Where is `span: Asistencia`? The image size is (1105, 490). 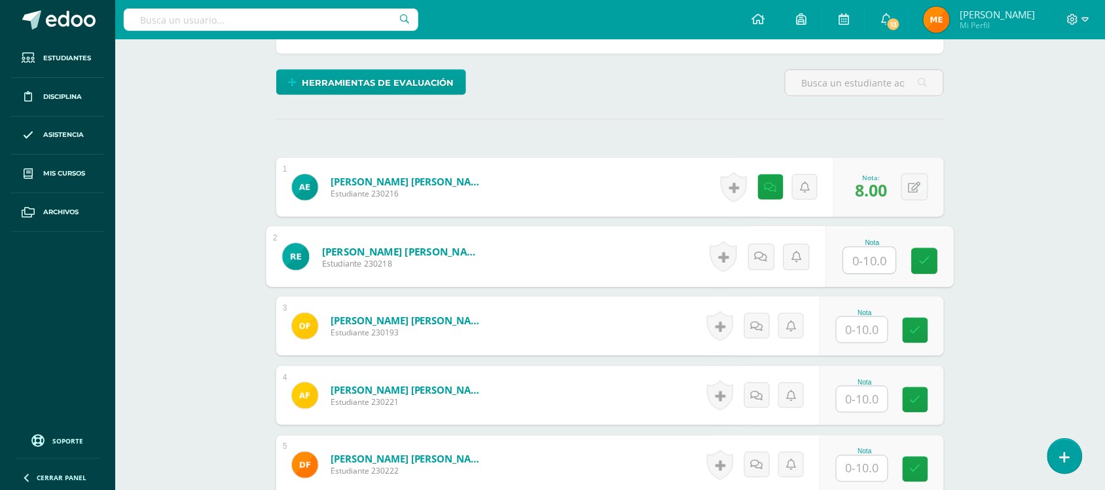
span: Asistencia is located at coordinates (63, 135).